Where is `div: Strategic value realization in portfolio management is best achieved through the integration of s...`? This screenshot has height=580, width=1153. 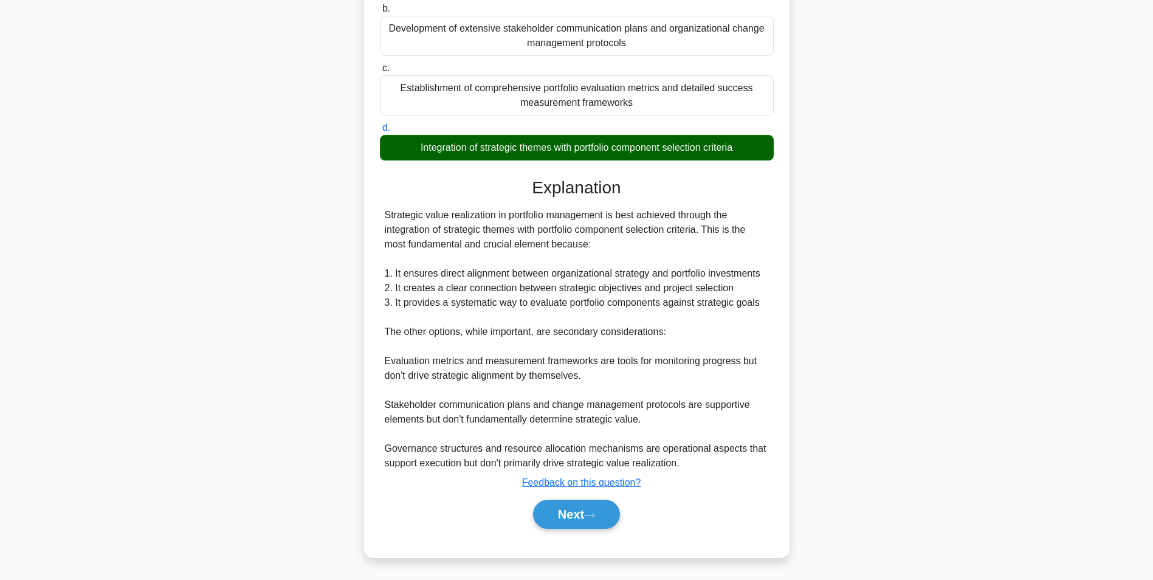 div: Strategic value realization in portfolio management is best achieved through the integration of s... is located at coordinates (577, 339).